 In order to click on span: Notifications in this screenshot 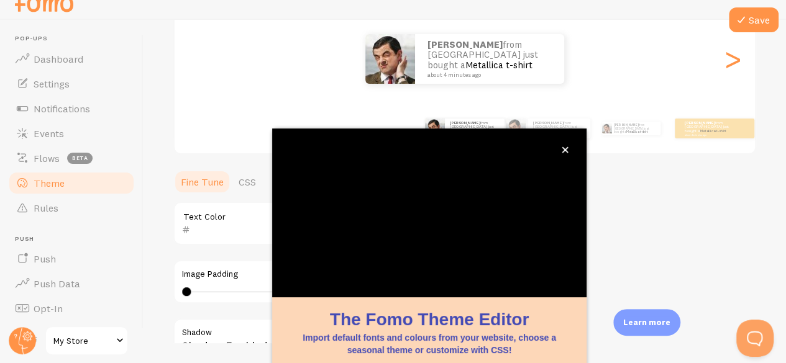, I will do `click(61, 109)`.